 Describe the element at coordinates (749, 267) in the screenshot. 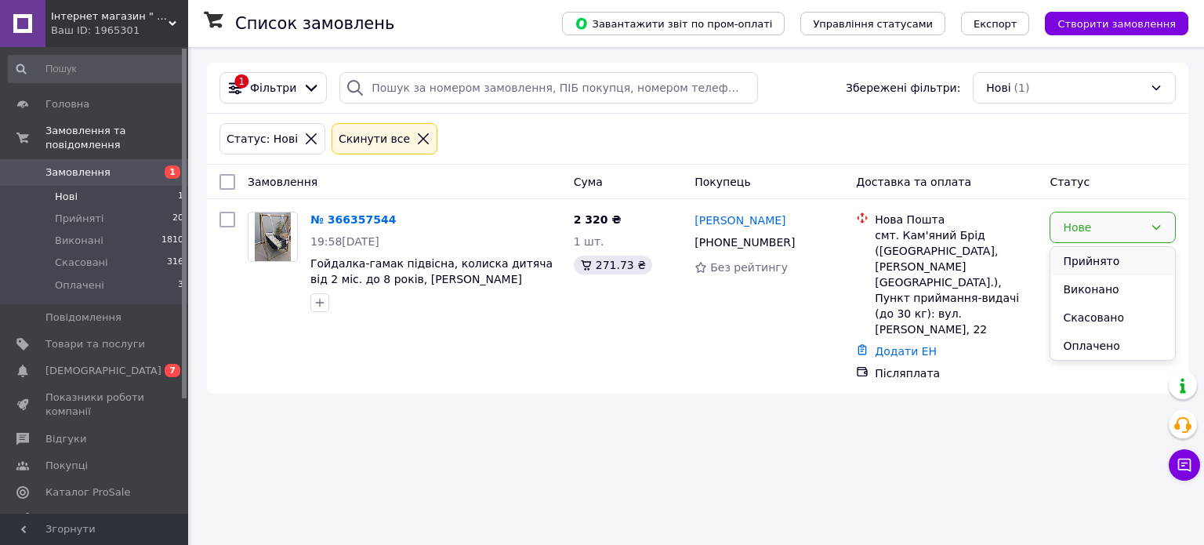

I see `span: Без рейтингу` at that location.